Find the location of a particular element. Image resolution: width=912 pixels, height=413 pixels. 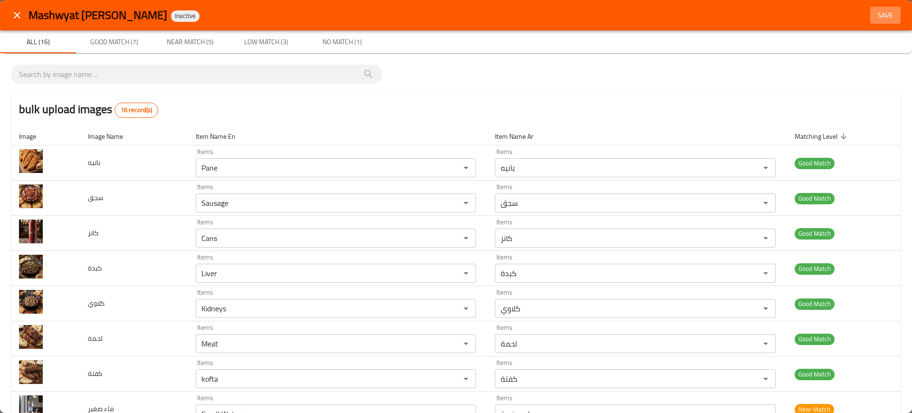

span: Good Match (7) is located at coordinates (114, 42).